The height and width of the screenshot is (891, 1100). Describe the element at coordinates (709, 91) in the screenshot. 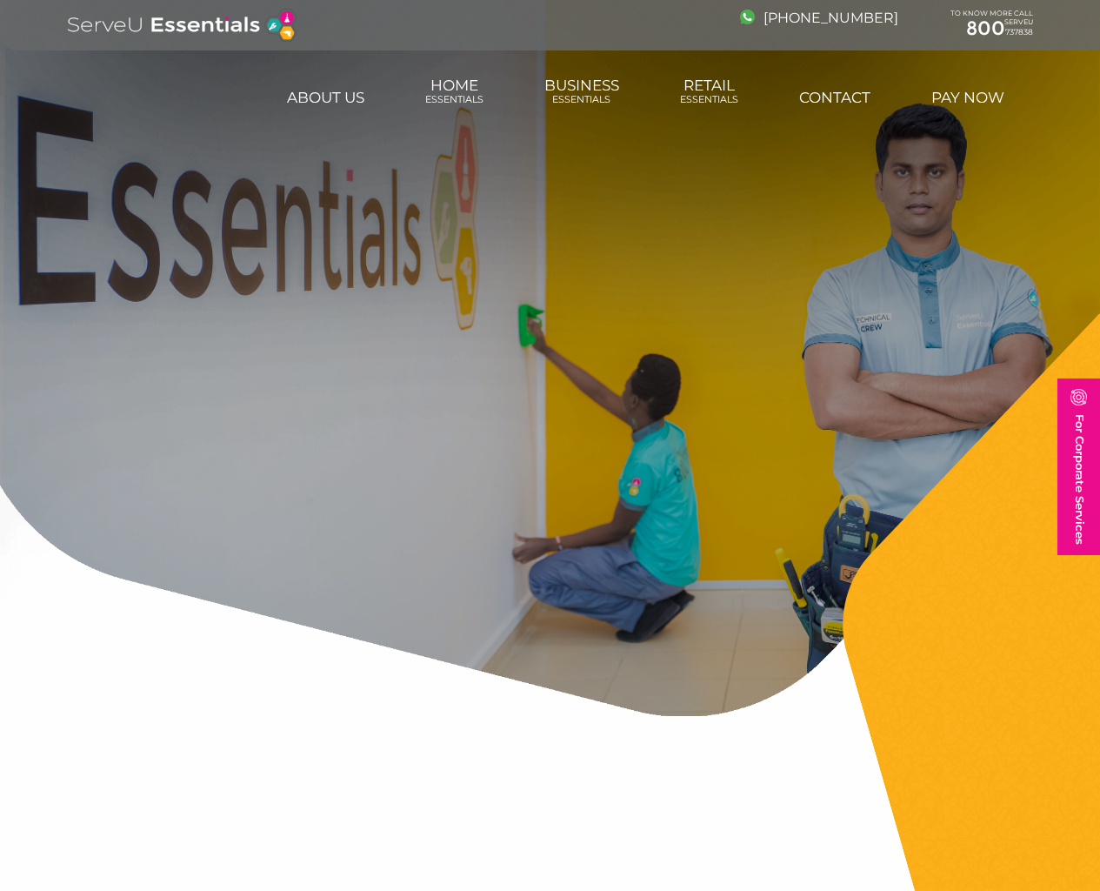

I see `a: RetailEssentials` at that location.